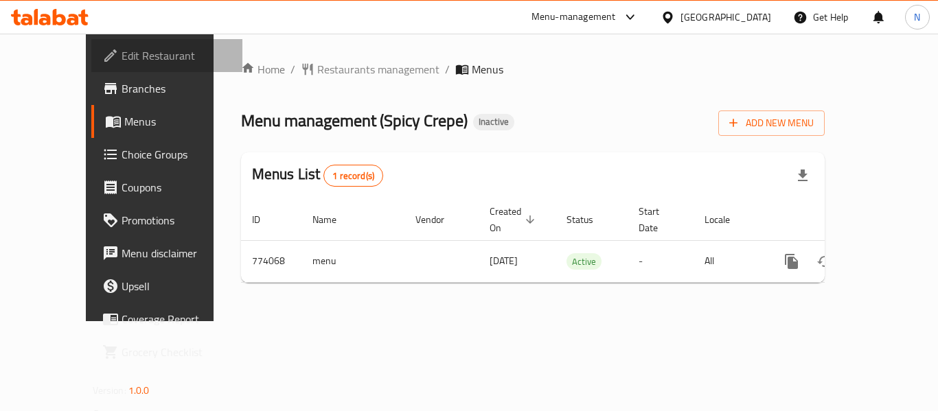  I want to click on a: Grocery Checklist, so click(167, 352).